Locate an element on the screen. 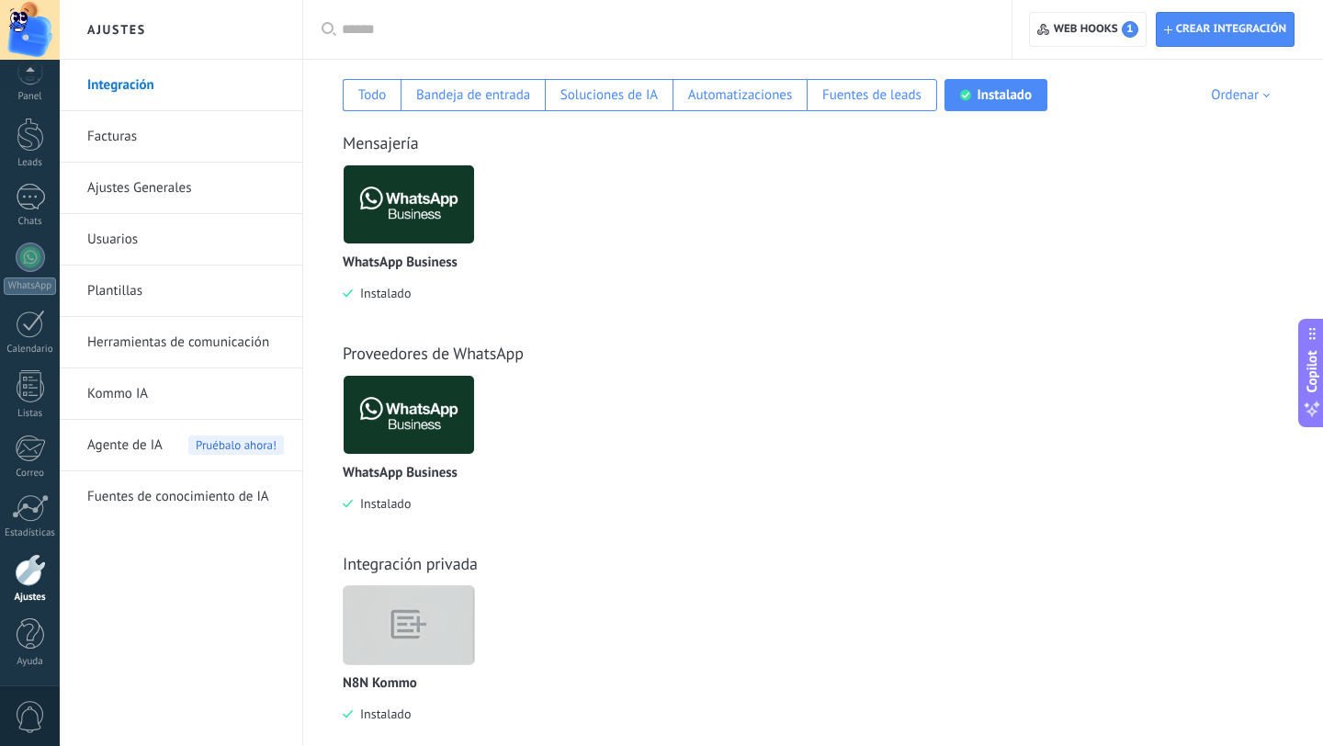 The image size is (1323, 746). li: Ajustes Generales is located at coordinates (181, 188).